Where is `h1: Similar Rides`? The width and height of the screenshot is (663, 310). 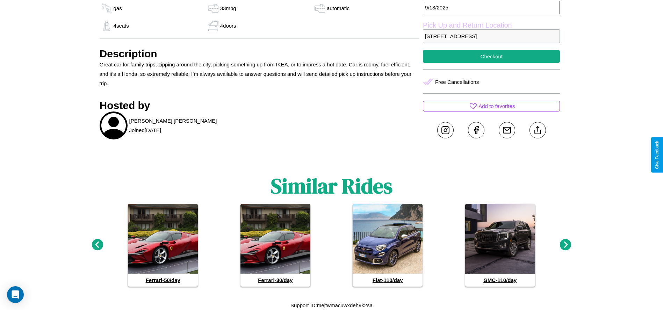 h1: Similar Rides is located at coordinates (332, 186).